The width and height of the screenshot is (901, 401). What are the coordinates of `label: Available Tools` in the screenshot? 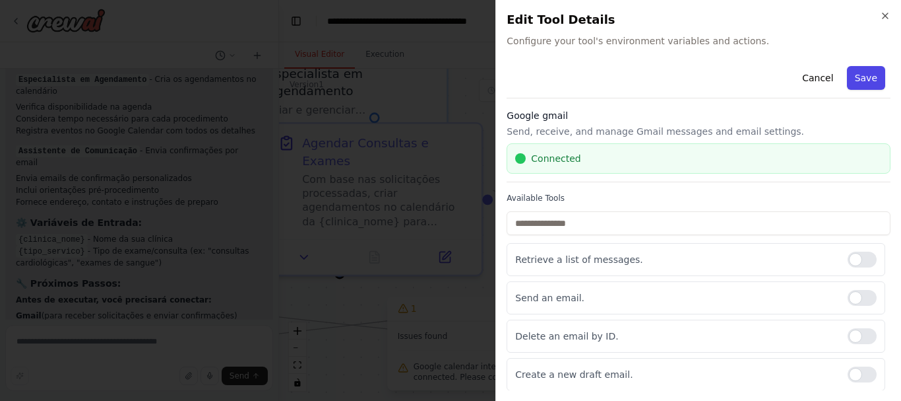 It's located at (699, 198).